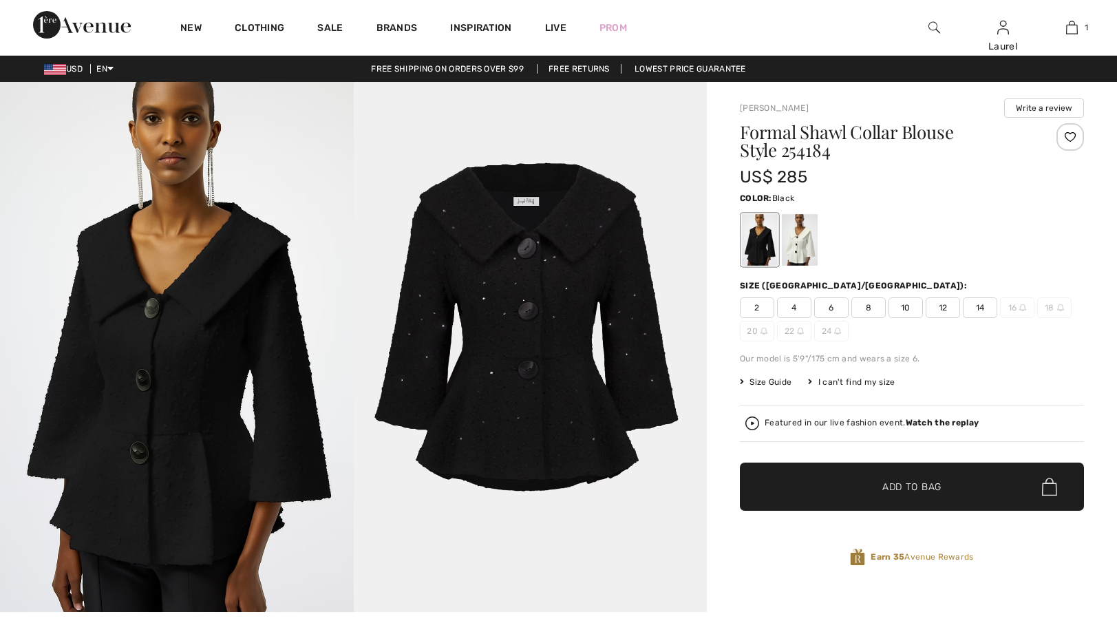 Image resolution: width=1117 pixels, height=623 pixels. Describe the element at coordinates (760, 239) in the screenshot. I see `div: Black` at that location.